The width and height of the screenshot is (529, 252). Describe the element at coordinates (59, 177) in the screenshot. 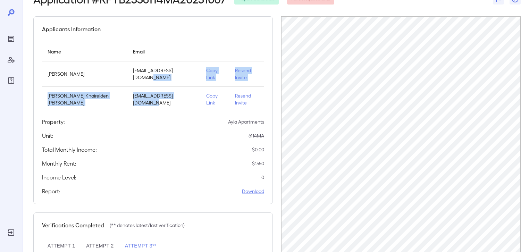

I see `h5: Income Level:` at that location.